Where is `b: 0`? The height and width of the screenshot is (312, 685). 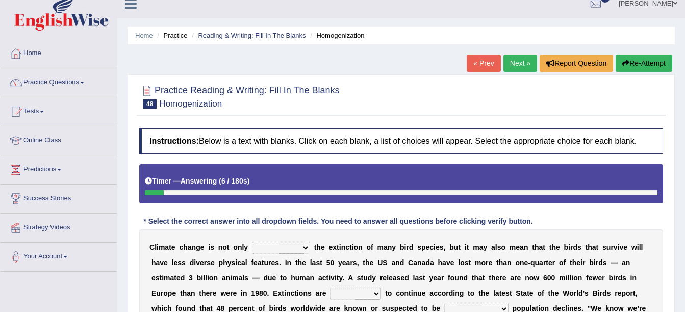
b: 0 is located at coordinates (332, 263).